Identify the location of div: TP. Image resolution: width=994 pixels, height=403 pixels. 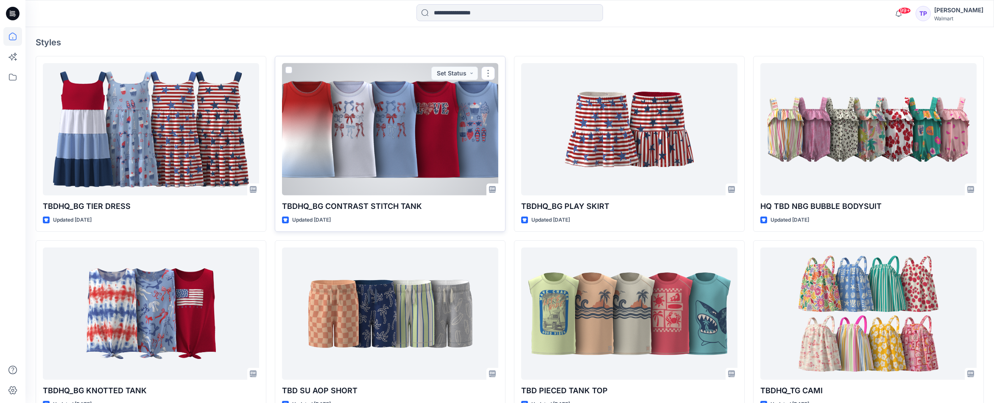
(923, 14).